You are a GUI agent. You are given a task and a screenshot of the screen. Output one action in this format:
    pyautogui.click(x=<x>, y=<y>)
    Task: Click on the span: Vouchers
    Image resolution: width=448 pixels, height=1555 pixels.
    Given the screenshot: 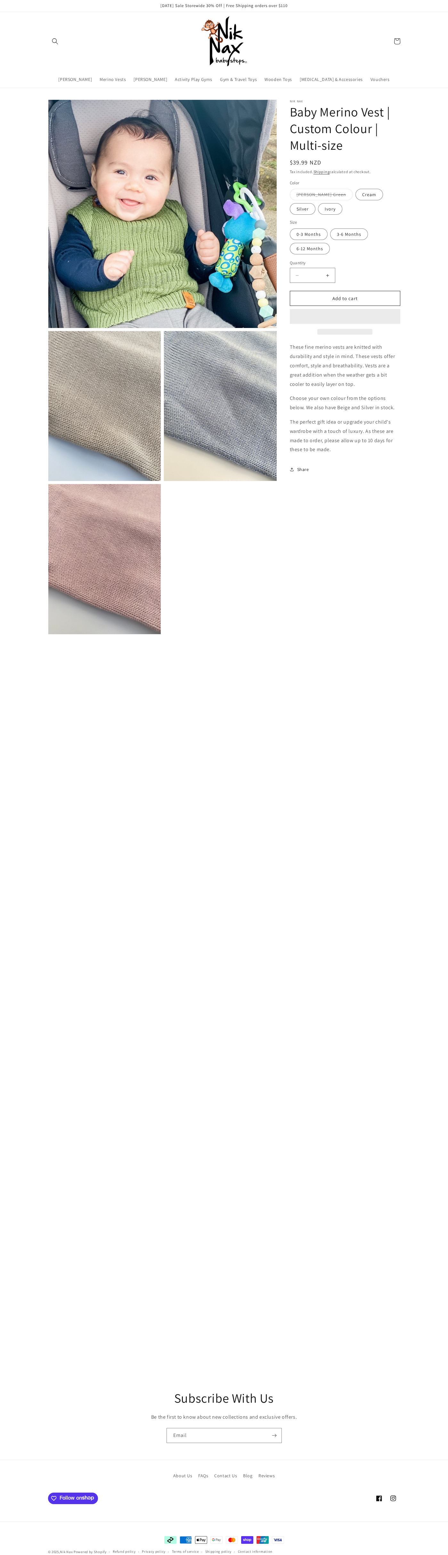 What is the action you would take?
    pyautogui.click(x=380, y=79)
    